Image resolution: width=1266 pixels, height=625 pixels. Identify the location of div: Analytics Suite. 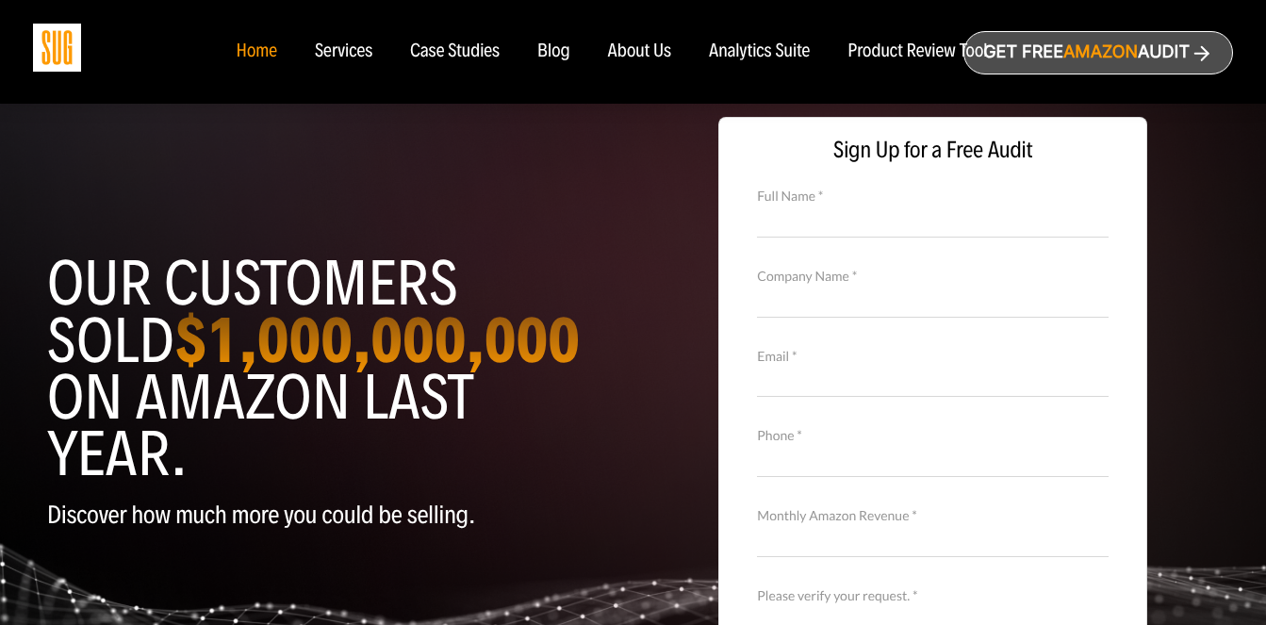
(759, 52).